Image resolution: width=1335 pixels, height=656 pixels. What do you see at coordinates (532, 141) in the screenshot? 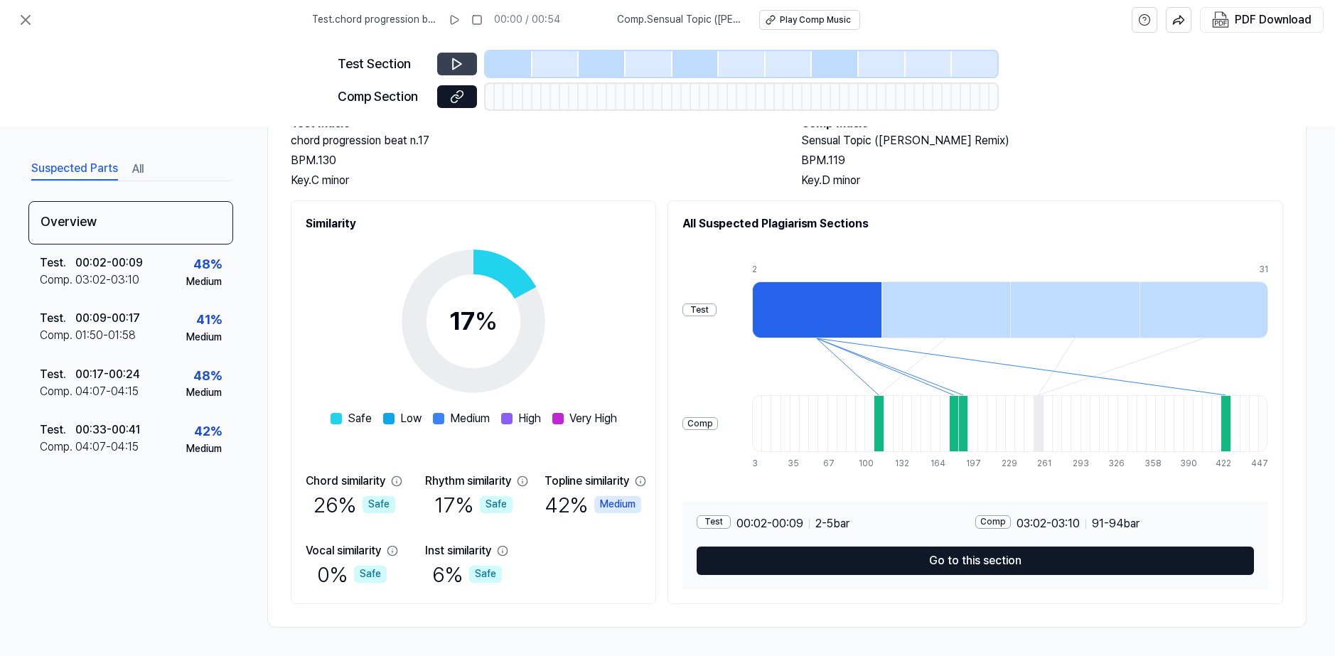
I see `h2: chord progression beat n.17` at bounding box center [532, 141].